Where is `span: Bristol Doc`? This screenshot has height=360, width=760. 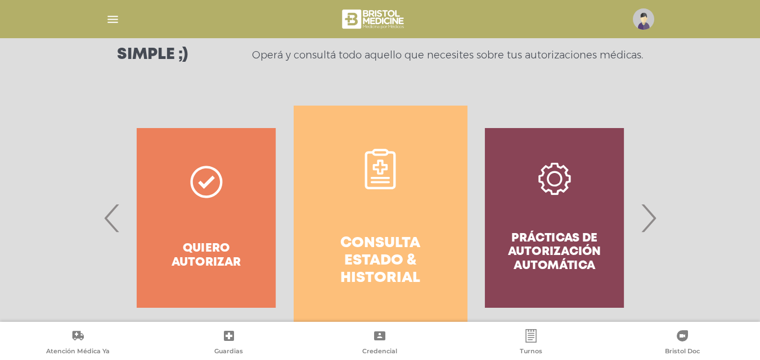
span: Bristol Doc is located at coordinates (682, 353).